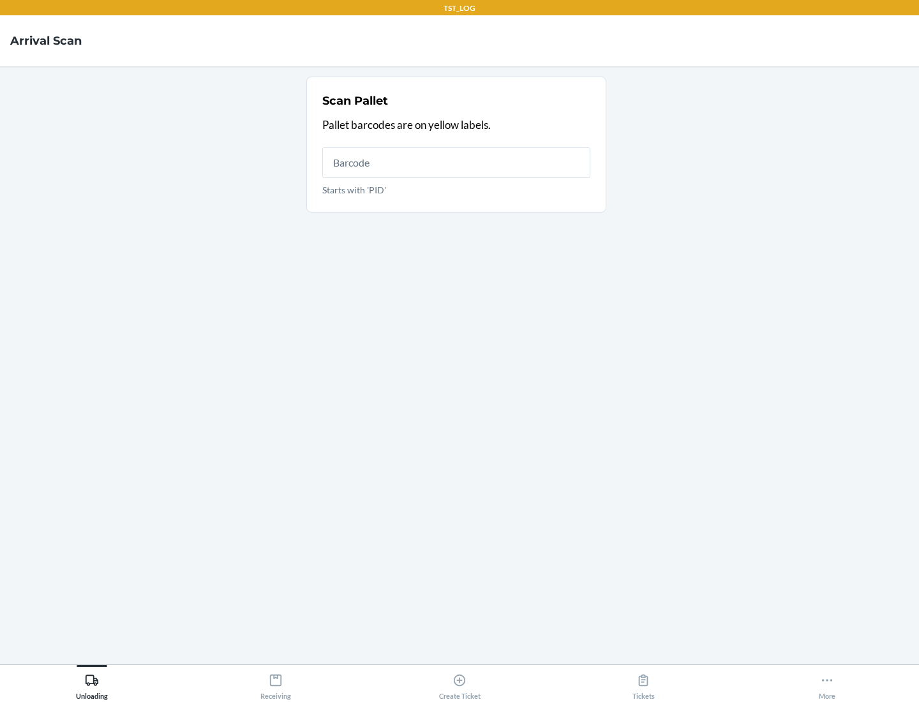 This screenshot has width=919, height=702. Describe the element at coordinates (827, 684) in the screenshot. I see `div: More` at that location.